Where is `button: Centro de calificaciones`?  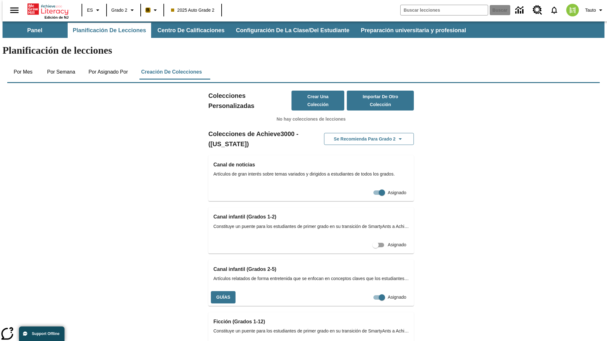
button: Centro de calificaciones is located at coordinates (191, 30).